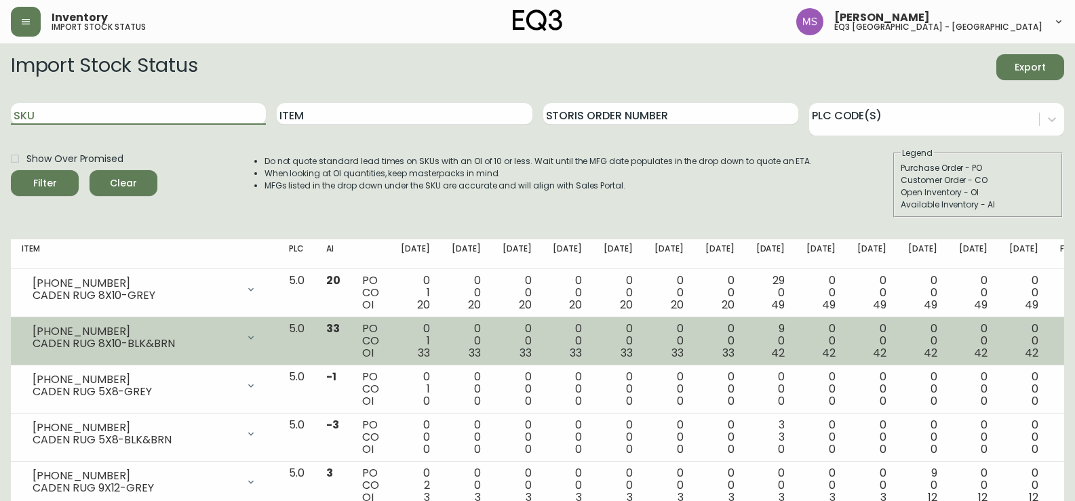  I want to click on img: logo, so click(538, 20).